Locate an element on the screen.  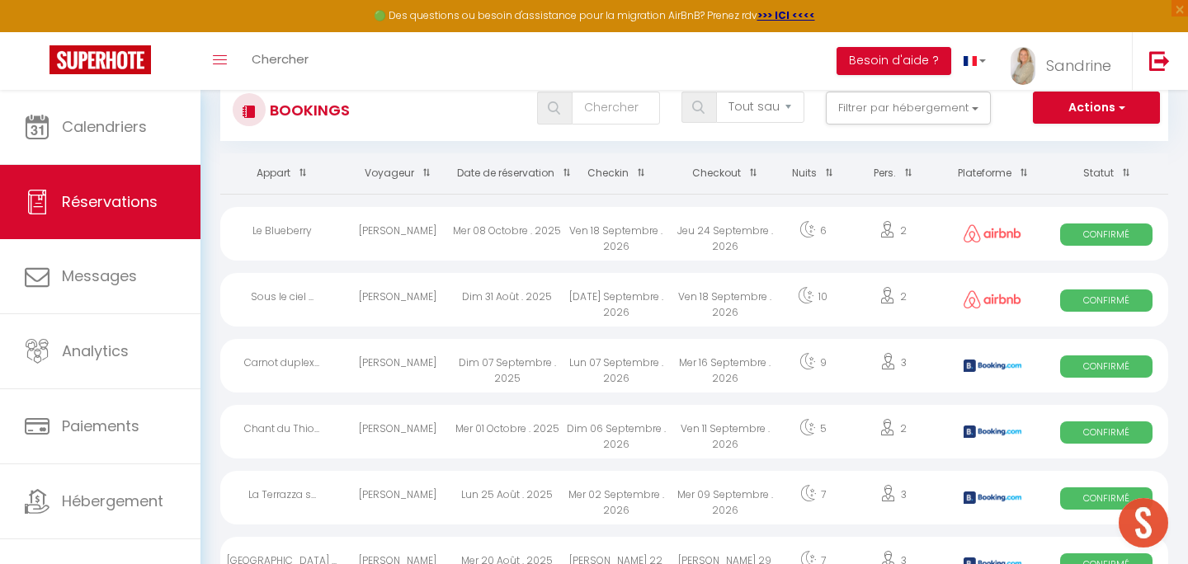
th: Sort by rentals is located at coordinates (281, 173).